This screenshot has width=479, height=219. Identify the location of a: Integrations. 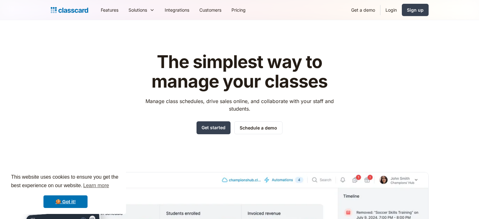
(177, 10).